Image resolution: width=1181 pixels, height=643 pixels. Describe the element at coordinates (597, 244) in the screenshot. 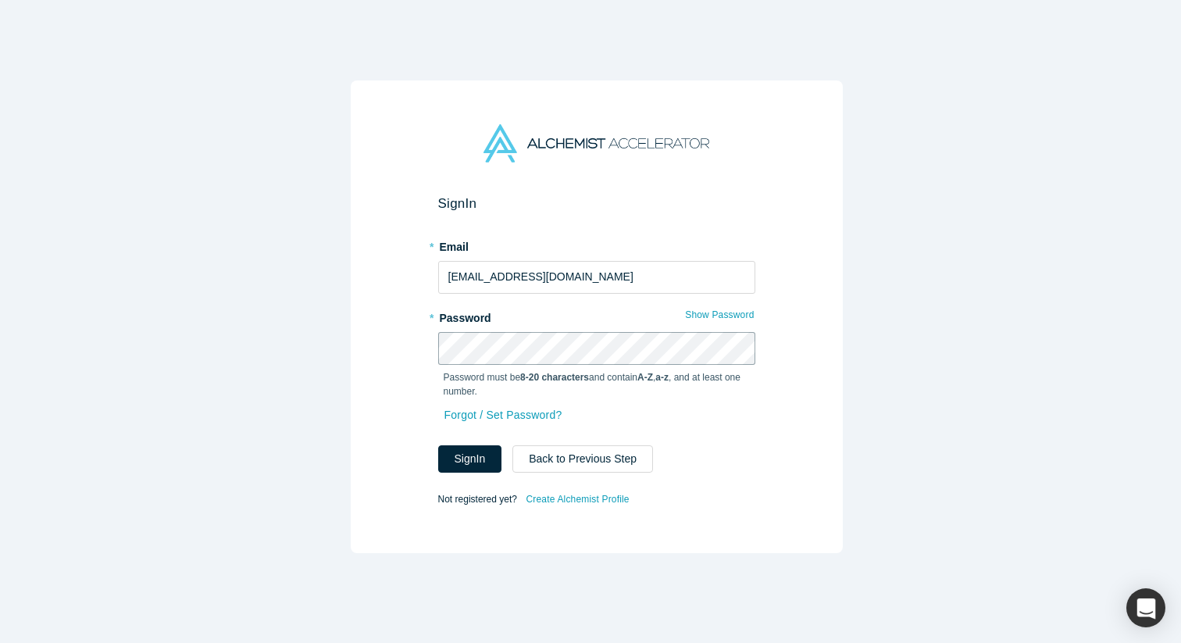

I see `label: Email` at that location.